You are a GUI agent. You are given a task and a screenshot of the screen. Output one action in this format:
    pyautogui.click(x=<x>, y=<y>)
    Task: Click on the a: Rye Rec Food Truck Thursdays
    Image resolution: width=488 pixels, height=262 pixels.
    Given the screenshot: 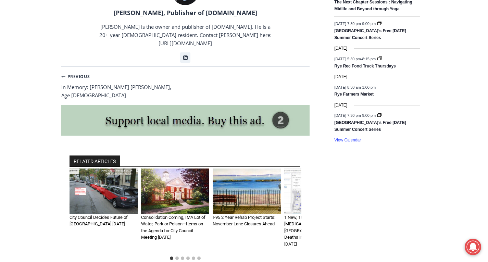 What is the action you would take?
    pyautogui.click(x=365, y=66)
    